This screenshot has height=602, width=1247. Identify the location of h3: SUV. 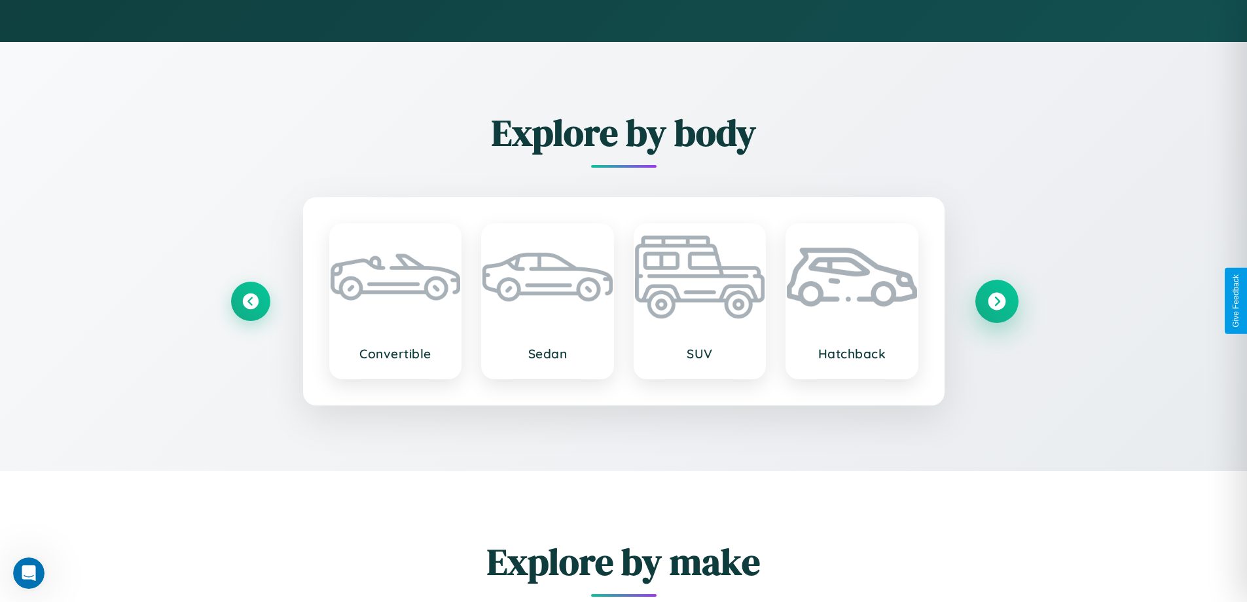
(700, 354).